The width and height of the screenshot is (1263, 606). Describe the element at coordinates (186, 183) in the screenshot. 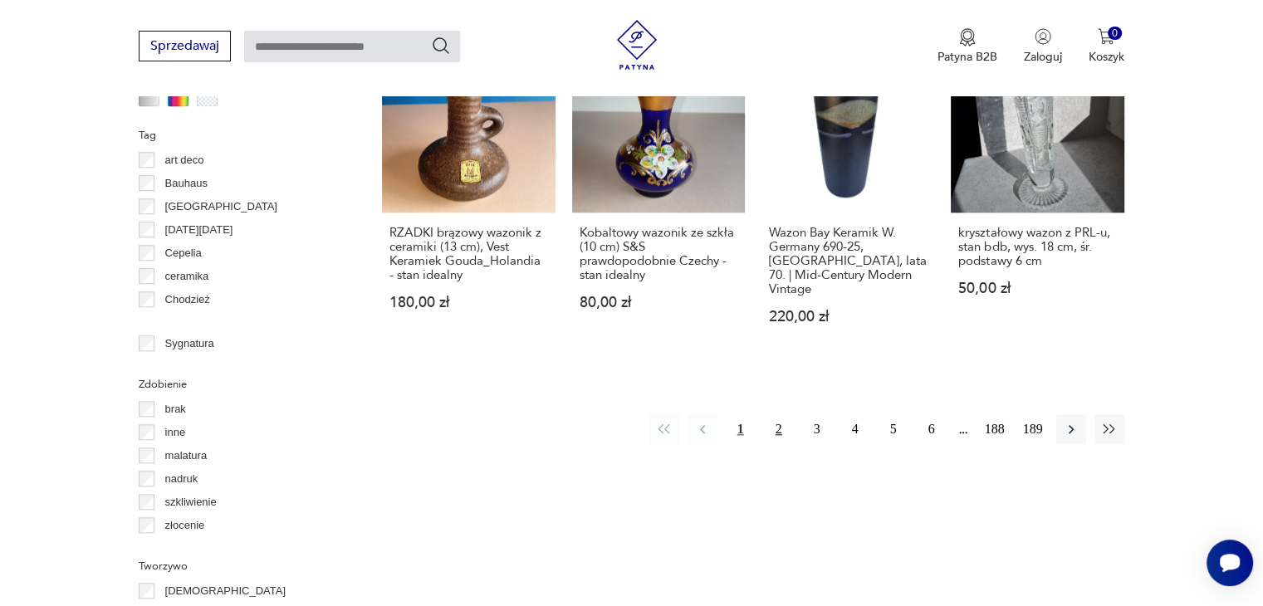

I see `p: Bauhaus` at that location.